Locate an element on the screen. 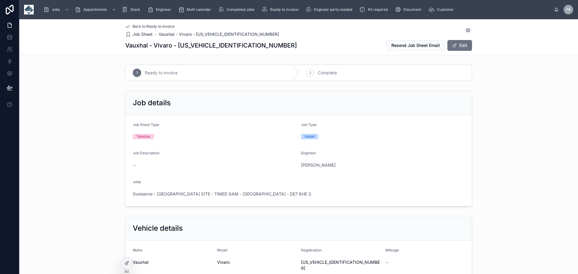 Image resolution: width=578 pixels, height=274 pixels. span: Model is located at coordinates (222, 250).